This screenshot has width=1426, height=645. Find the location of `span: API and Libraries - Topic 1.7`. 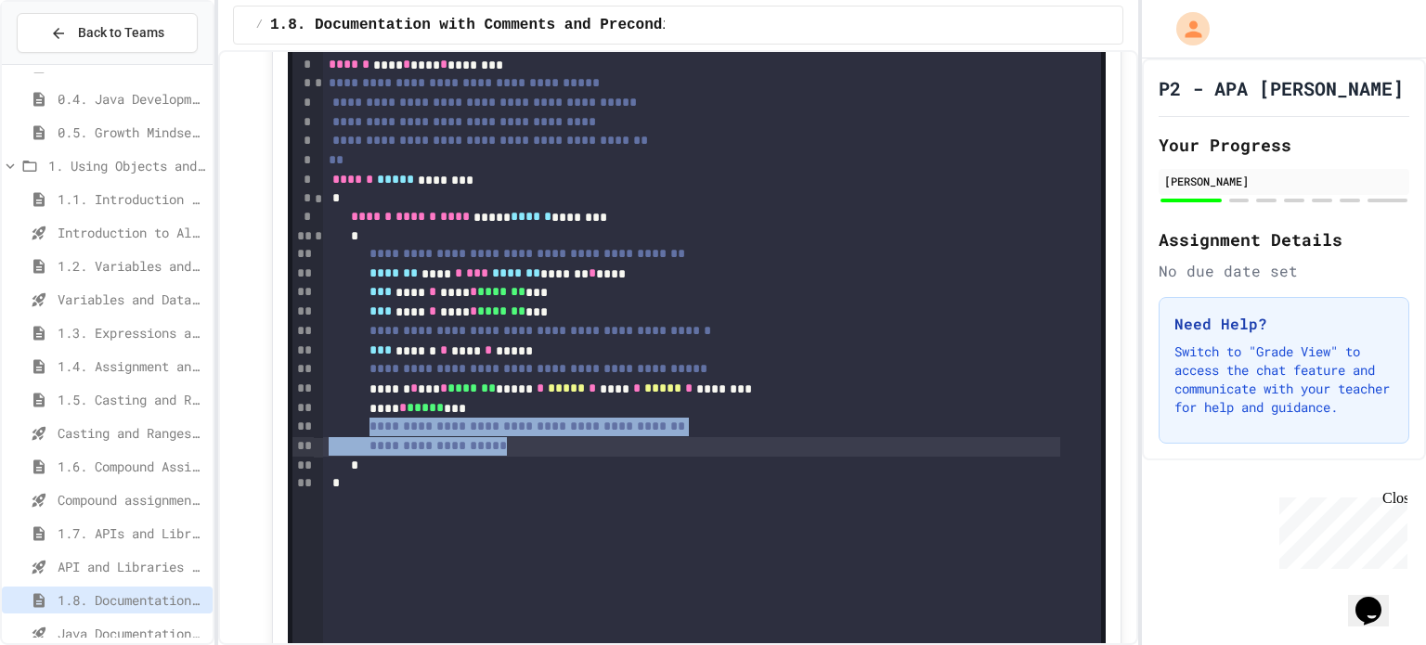

span: API and Libraries - Topic 1.7 is located at coordinates (131, 566).